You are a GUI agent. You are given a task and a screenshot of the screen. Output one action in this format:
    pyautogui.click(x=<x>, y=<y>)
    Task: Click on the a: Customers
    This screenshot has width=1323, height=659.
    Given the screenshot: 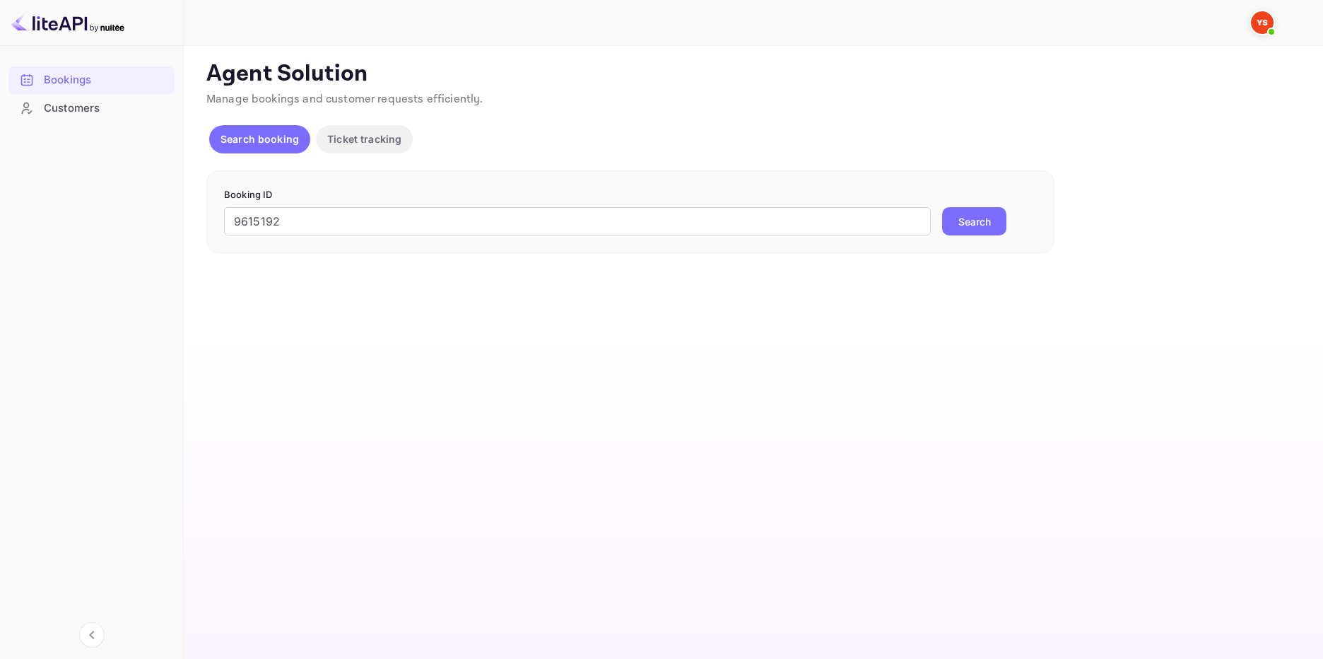 What is the action you would take?
    pyautogui.click(x=91, y=107)
    